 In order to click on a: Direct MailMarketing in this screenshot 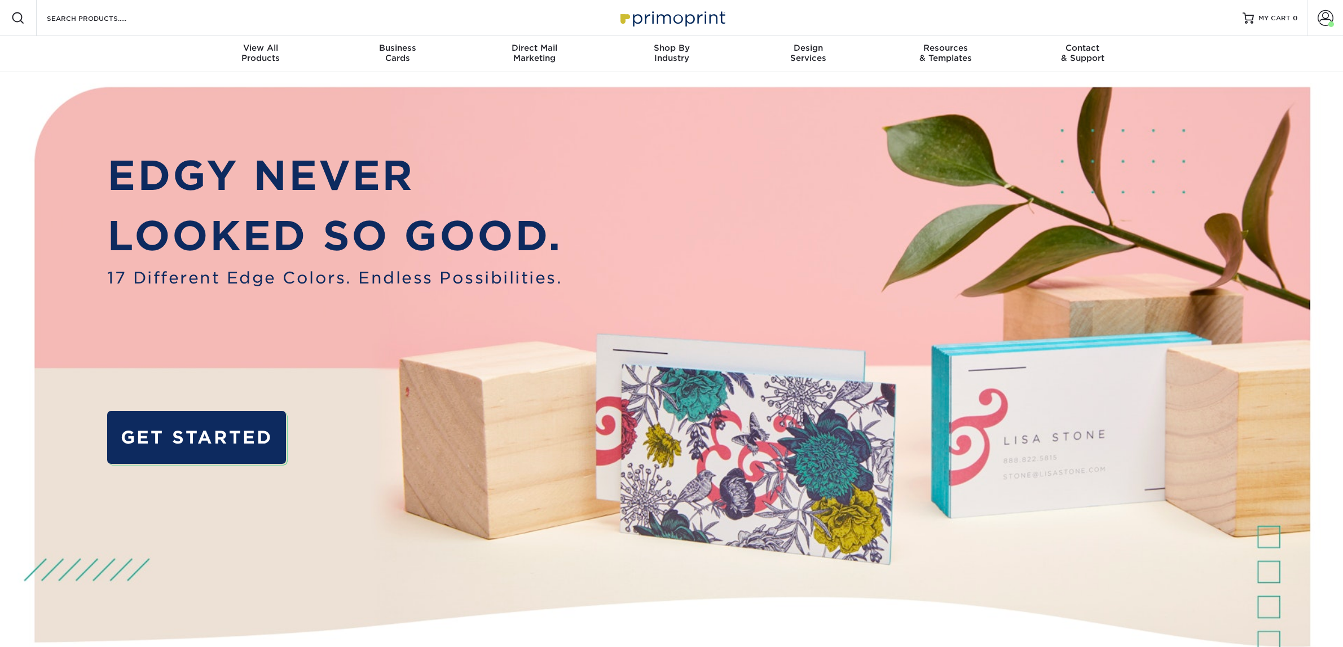, I will do `click(534, 54)`.